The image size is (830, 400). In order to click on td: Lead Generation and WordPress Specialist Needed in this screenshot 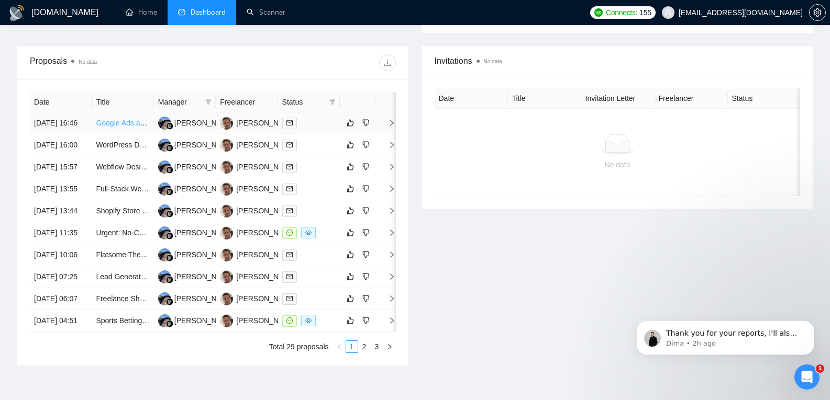, I will do `click(122, 277)`.